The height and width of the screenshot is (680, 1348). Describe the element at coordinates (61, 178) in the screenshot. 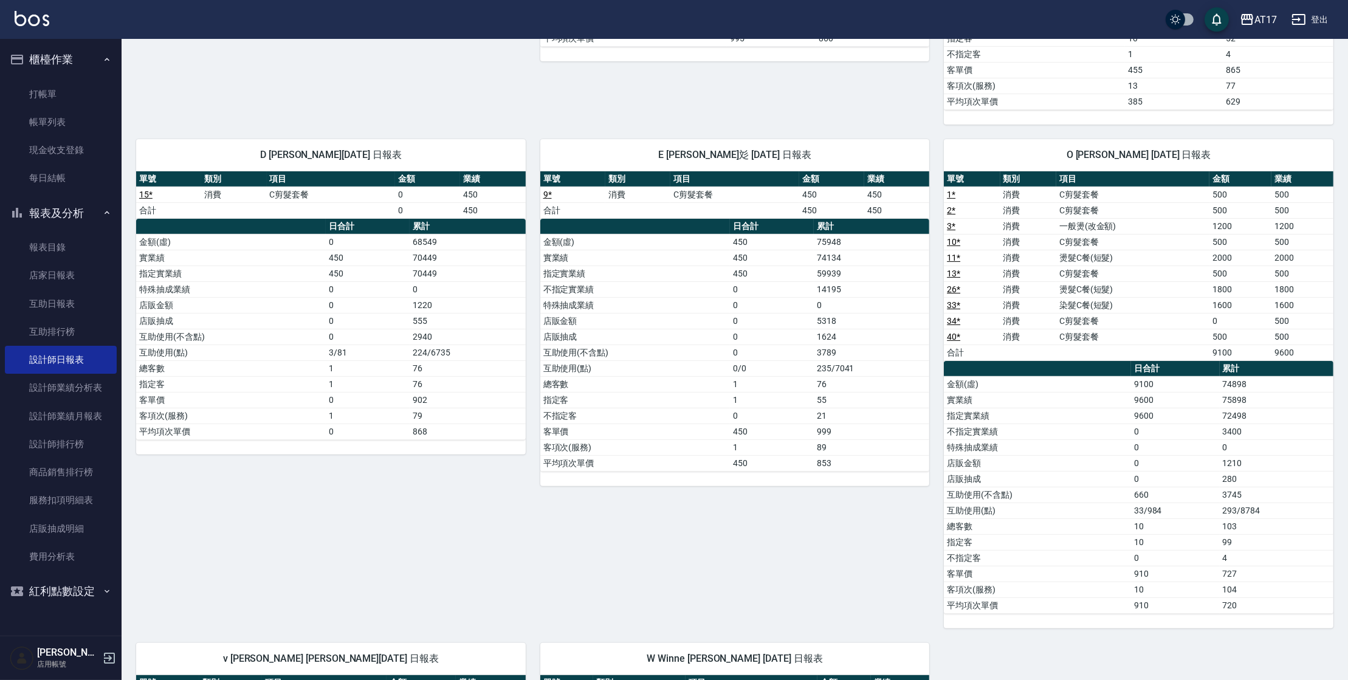

I see `a: 每日結帳` at that location.